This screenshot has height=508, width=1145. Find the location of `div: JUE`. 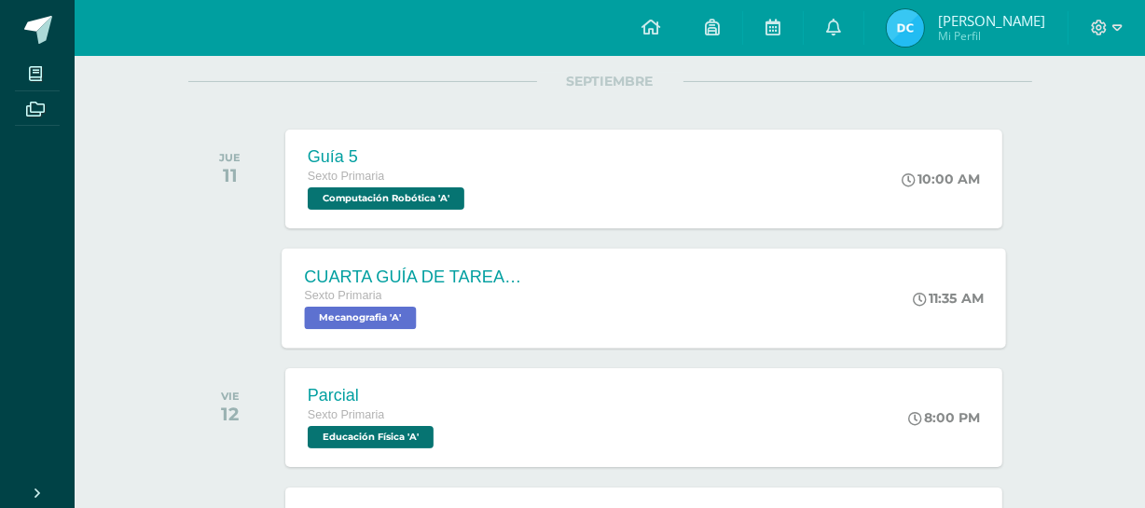

div: JUE is located at coordinates (229, 158).